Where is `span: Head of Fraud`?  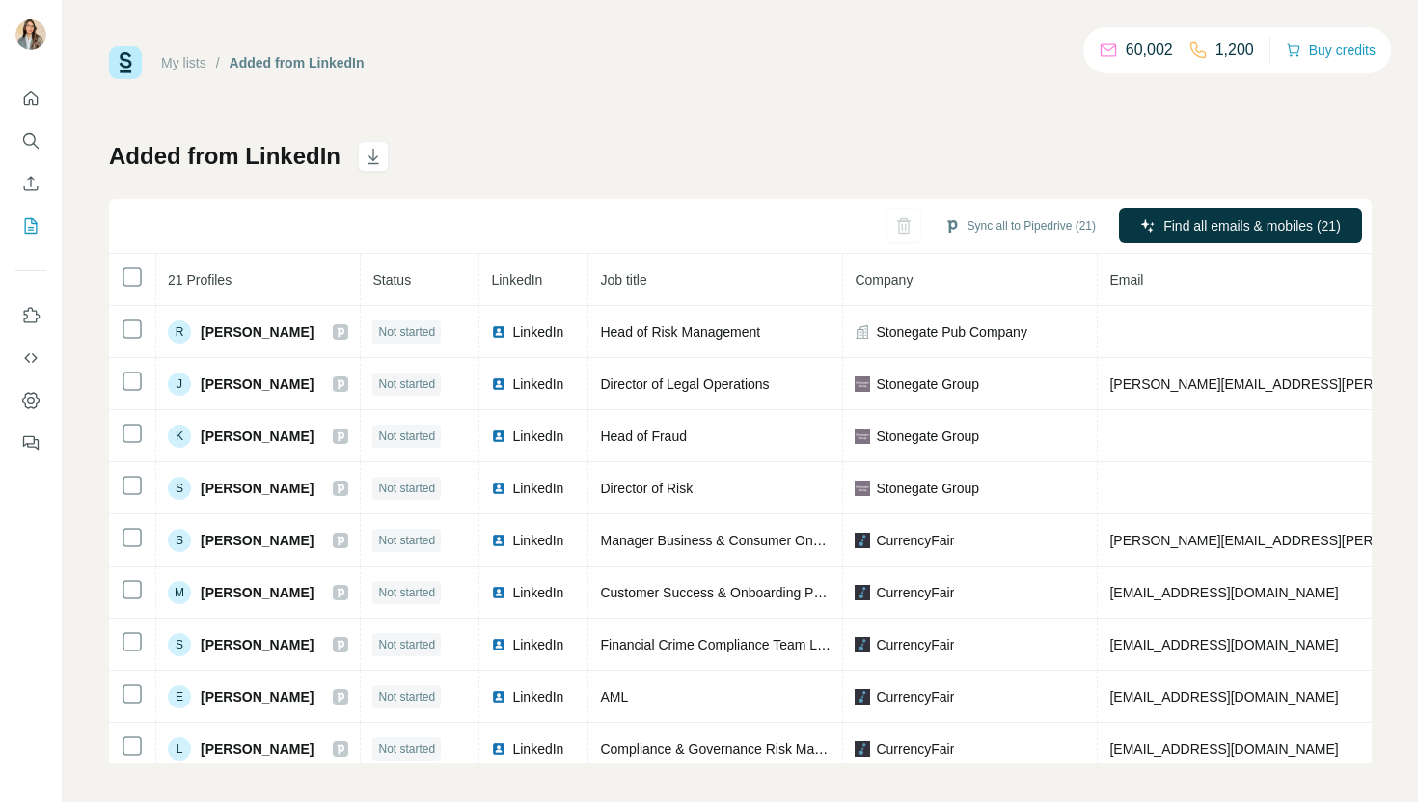
span: Head of Fraud is located at coordinates (644, 436).